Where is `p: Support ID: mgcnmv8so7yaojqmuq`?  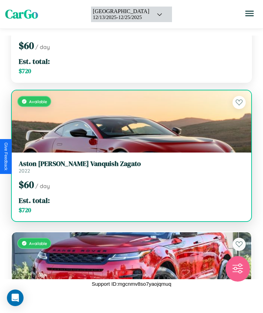 p: Support ID: mgcnmv8so7yaojqmuq is located at coordinates (131, 284).